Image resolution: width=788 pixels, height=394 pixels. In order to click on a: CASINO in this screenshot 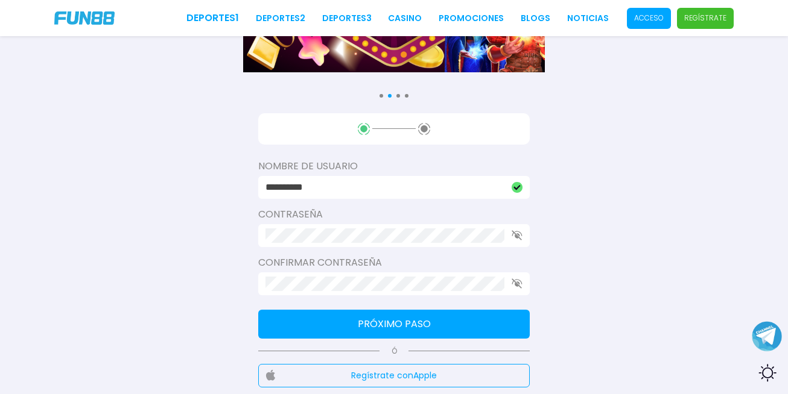, I will do `click(405, 18)`.